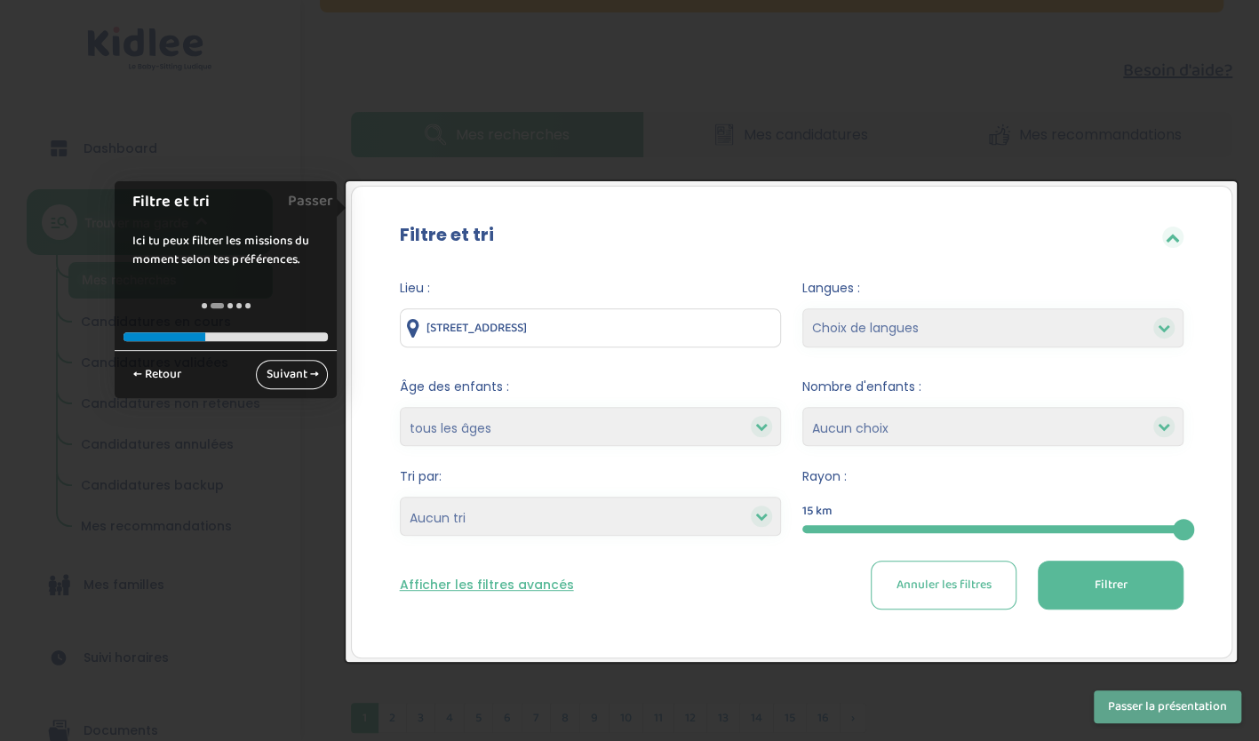  What do you see at coordinates (590, 476) in the screenshot?
I see `span: Tri par:` at bounding box center [590, 476].